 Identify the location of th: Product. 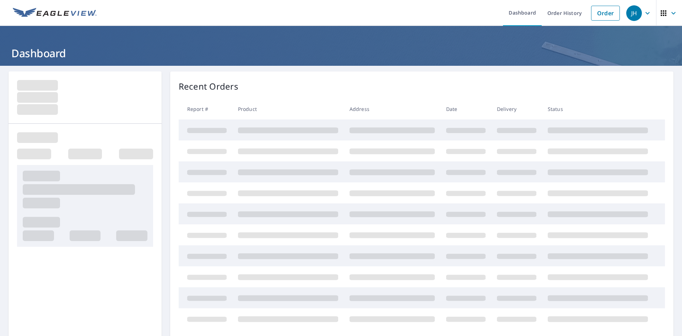
(288, 109).